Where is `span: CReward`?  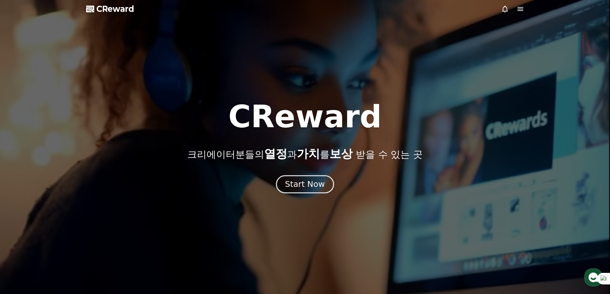
span: CReward is located at coordinates (115, 9).